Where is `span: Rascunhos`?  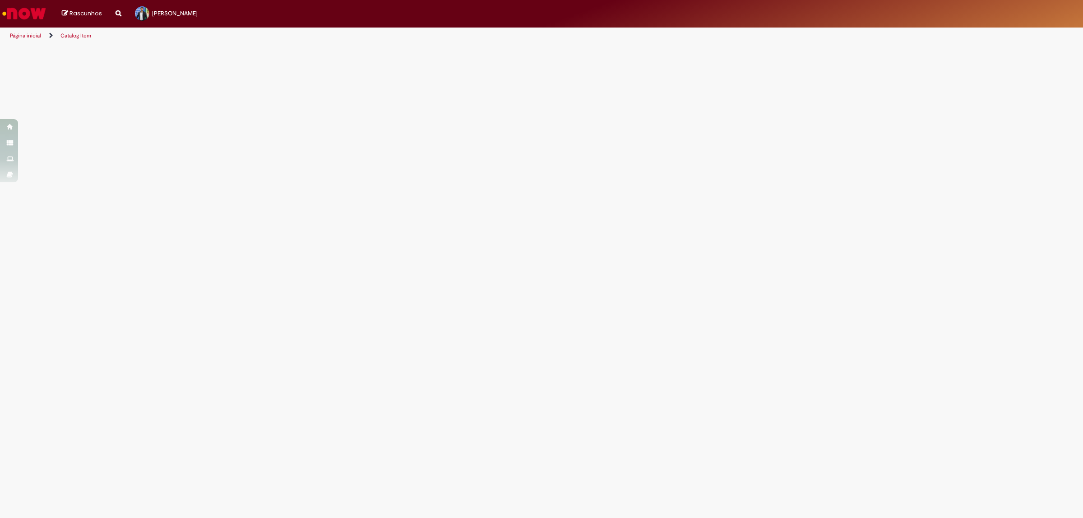
span: Rascunhos is located at coordinates (86, 13).